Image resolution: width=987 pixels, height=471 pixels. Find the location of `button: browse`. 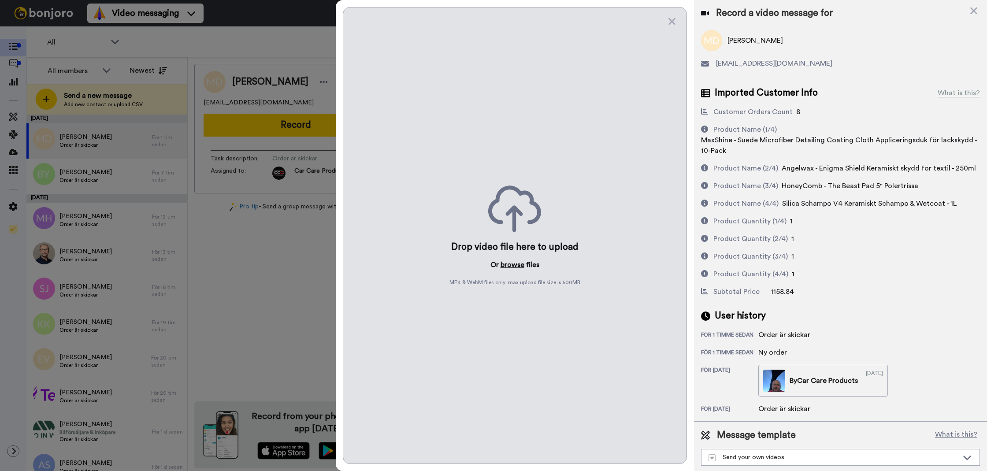

button: browse is located at coordinates (512, 265).